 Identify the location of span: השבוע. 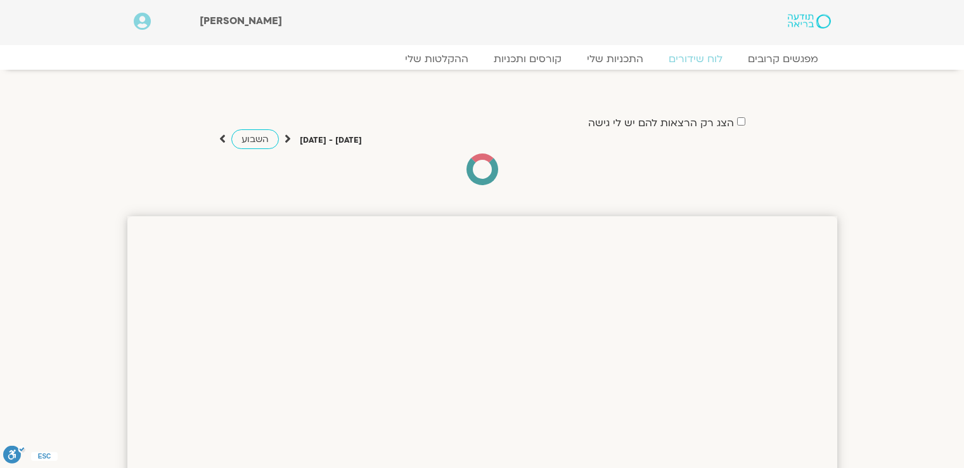
(255, 139).